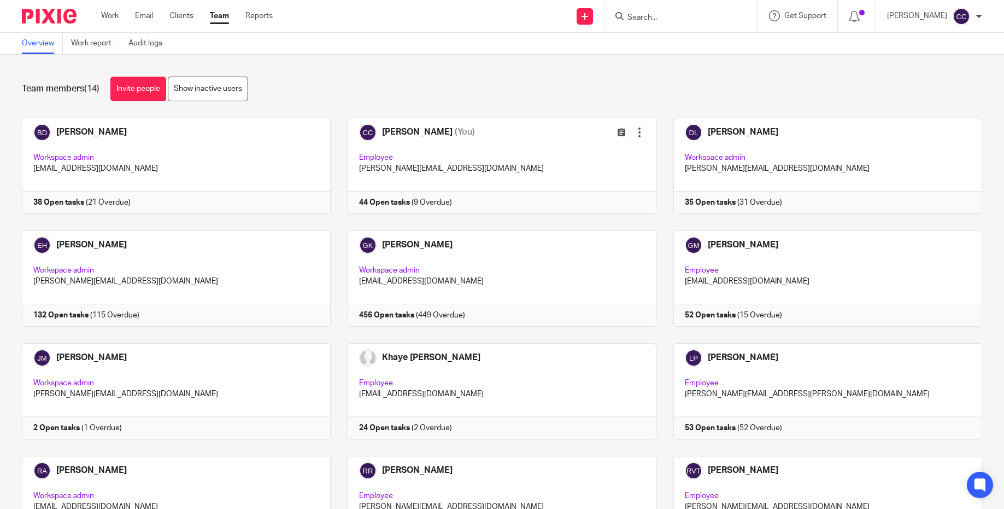 Image resolution: width=1004 pixels, height=509 pixels. I want to click on a: Reports, so click(259, 16).